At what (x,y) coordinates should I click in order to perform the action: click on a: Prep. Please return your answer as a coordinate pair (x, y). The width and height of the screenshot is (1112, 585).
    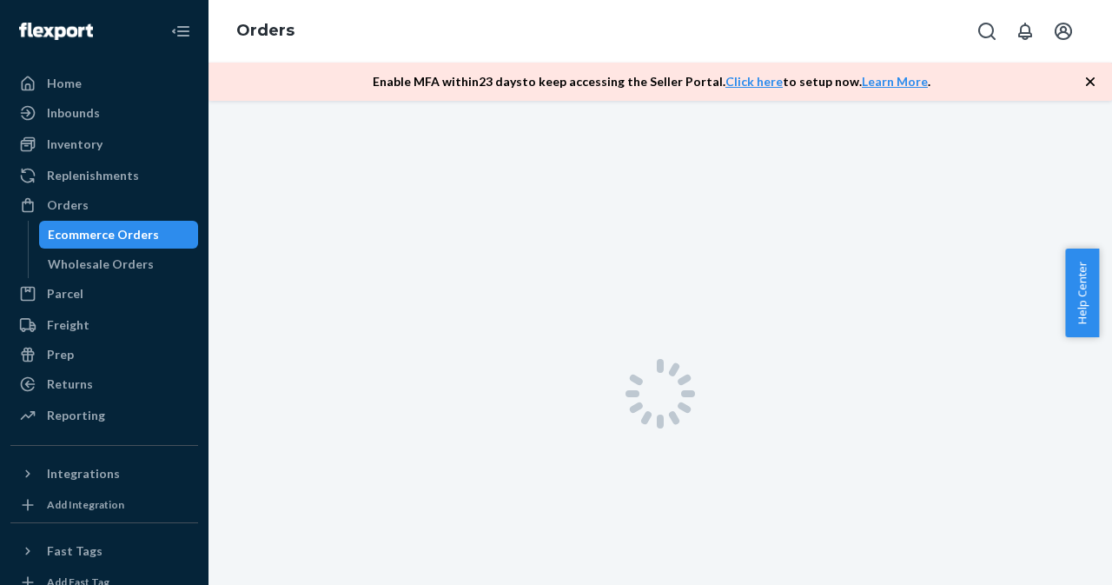
    Looking at the image, I should click on (104, 355).